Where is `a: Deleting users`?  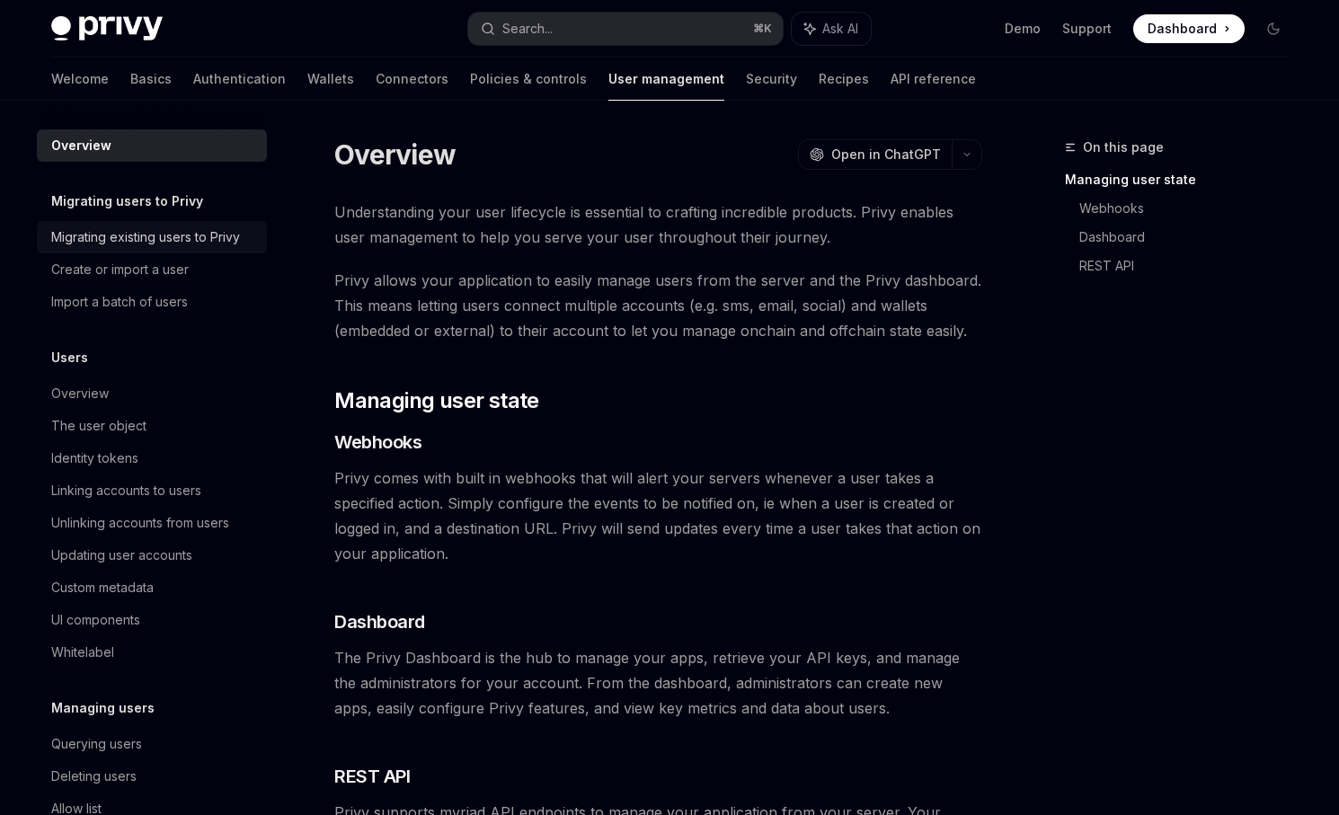
a: Deleting users is located at coordinates (152, 776).